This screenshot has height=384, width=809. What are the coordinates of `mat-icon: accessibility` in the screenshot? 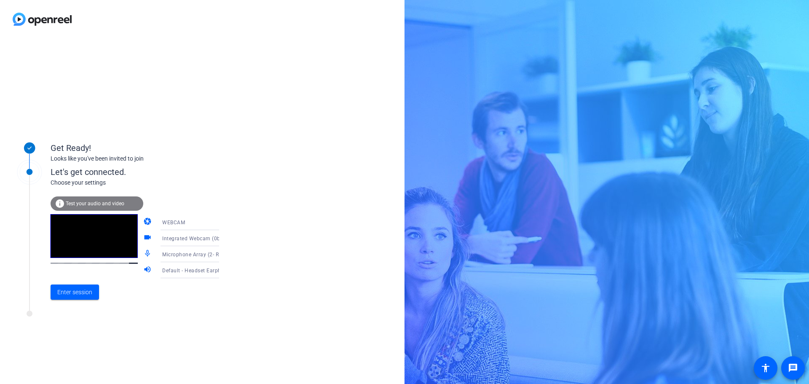 It's located at (766, 368).